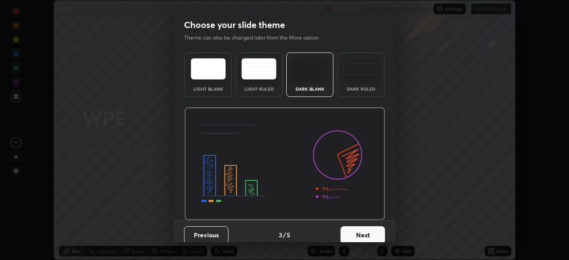  I want to click on img: darkTheme.f0cc69e5.svg, so click(310, 69).